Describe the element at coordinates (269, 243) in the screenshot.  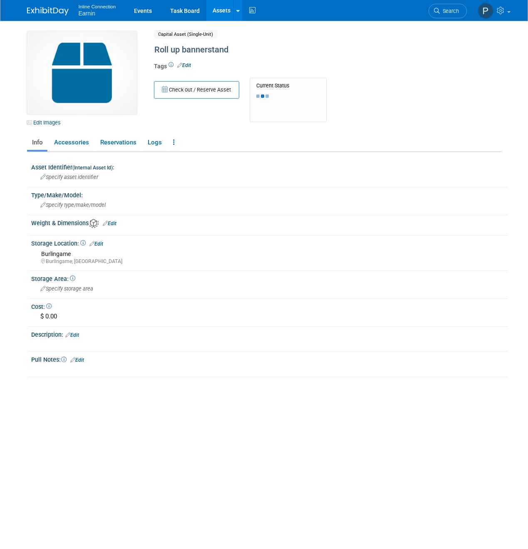
I see `div: Storage Location:` at that location.